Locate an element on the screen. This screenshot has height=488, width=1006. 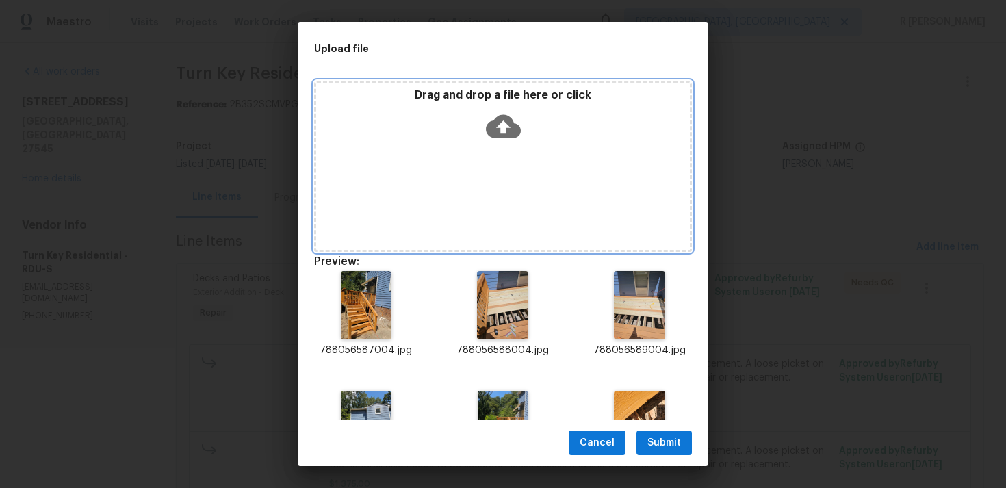
p: 788056589004.jpg is located at coordinates (640, 350).